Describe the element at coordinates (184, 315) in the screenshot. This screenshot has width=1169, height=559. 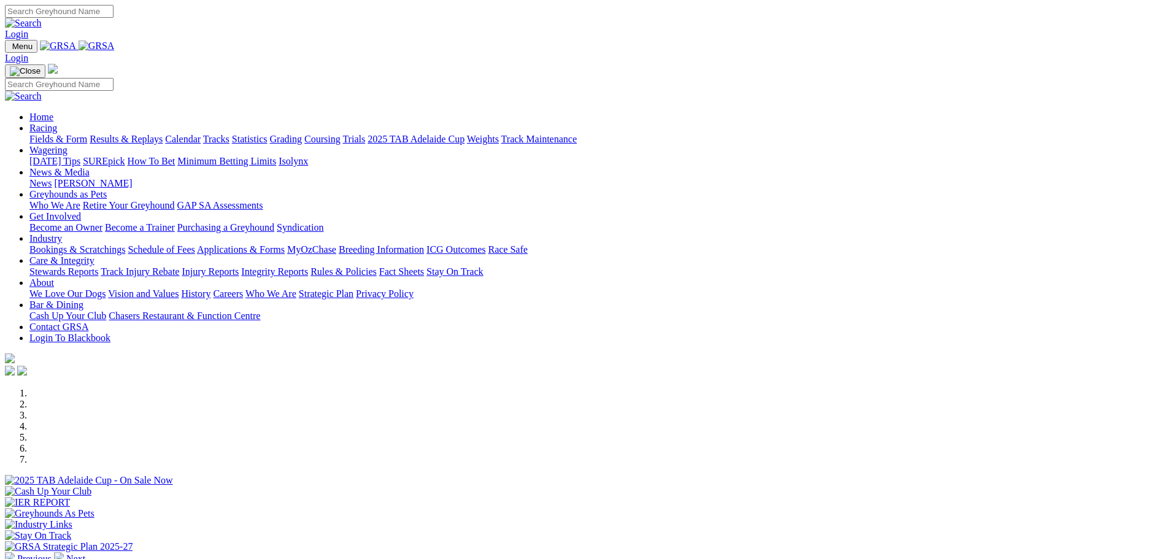
I see `a: Chasers Restaurant & Function Centre` at that location.